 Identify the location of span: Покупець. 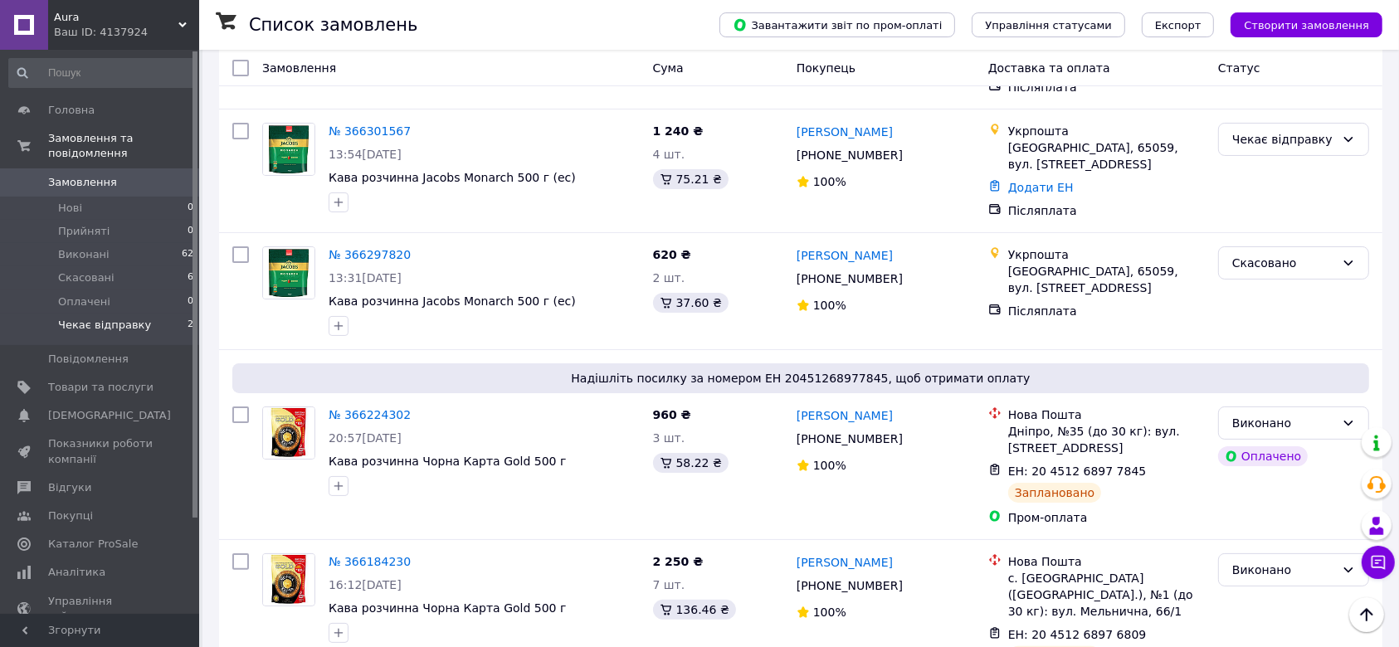
(826, 68).